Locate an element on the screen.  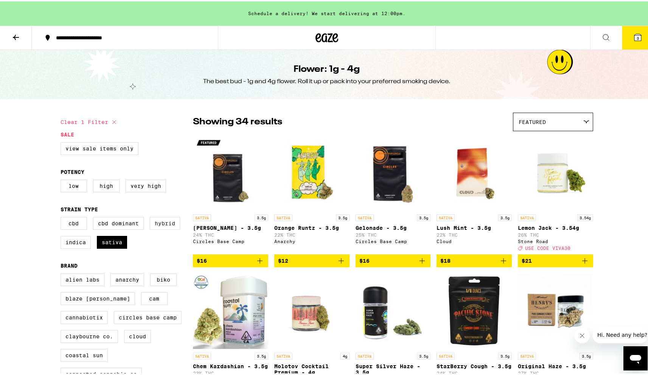
legend: Potency is located at coordinates (72, 171).